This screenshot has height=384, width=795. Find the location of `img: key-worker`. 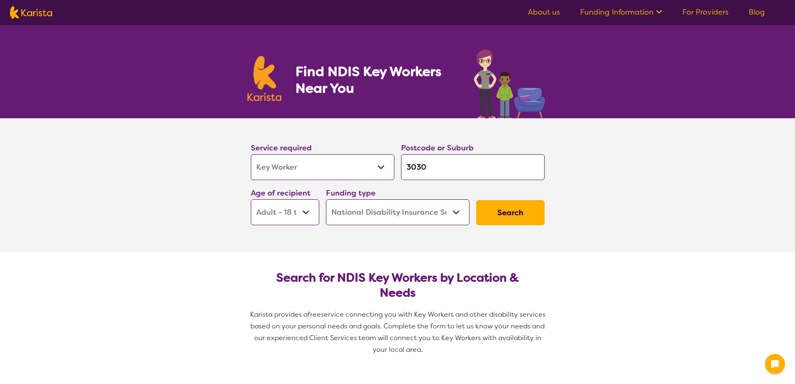

img: key-worker is located at coordinates (510, 81).